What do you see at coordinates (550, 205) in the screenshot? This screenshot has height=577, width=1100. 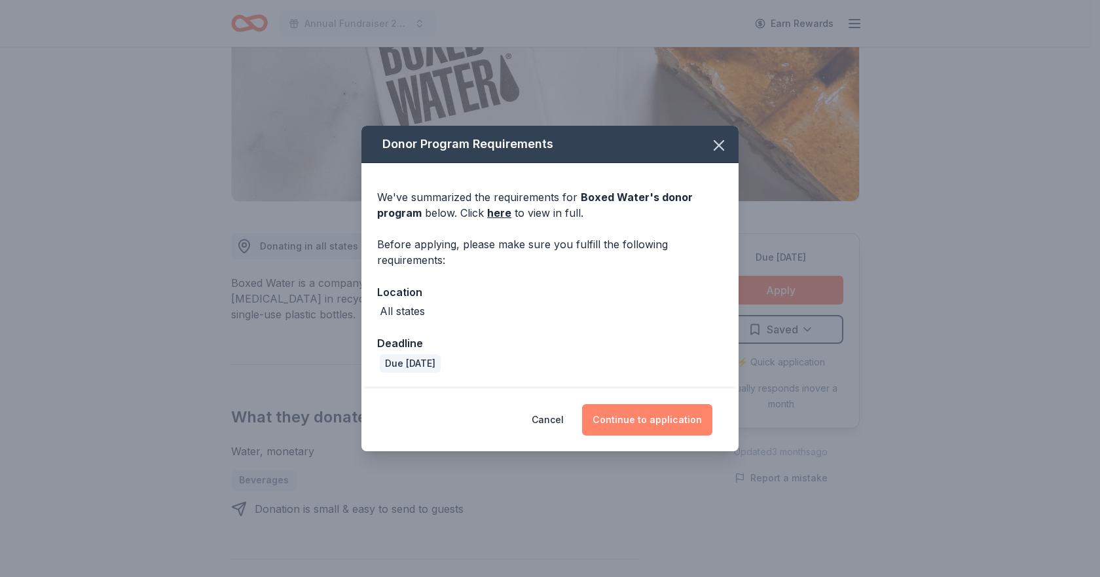 I see `div: We've summarized the requirements for below. Click to view in full.` at bounding box center [550, 205].